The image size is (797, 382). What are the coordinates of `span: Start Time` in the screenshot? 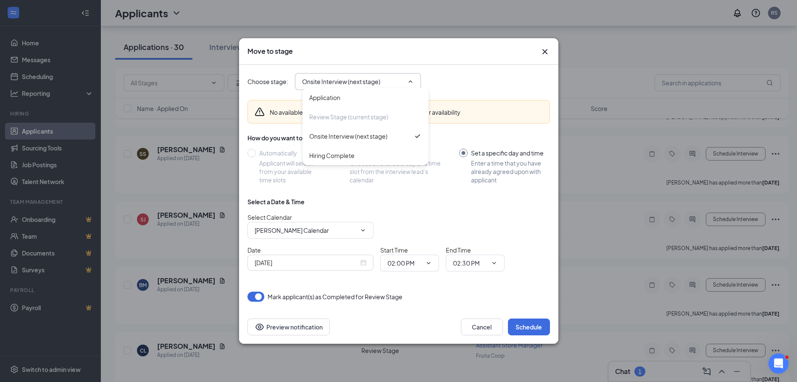 It's located at (394, 250).